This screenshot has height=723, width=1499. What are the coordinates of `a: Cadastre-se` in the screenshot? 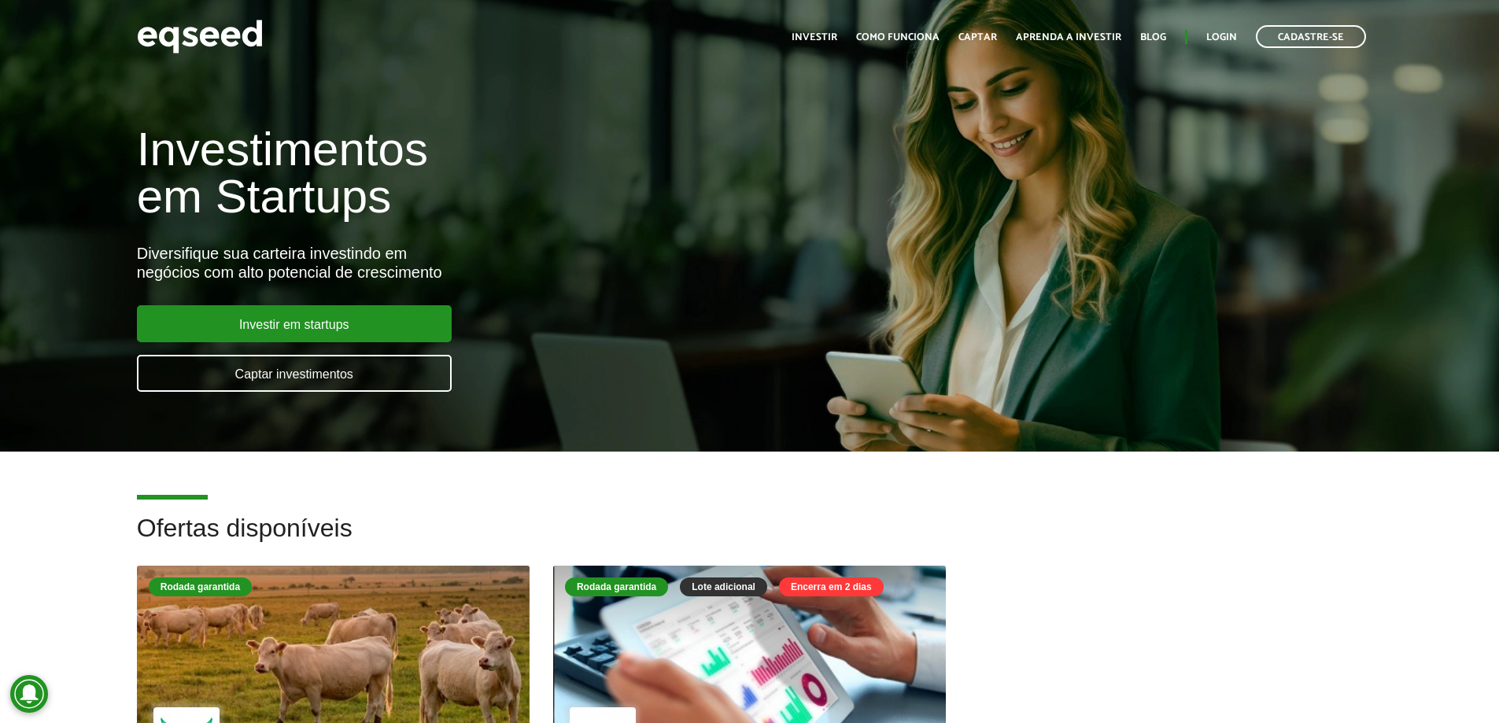 It's located at (1311, 36).